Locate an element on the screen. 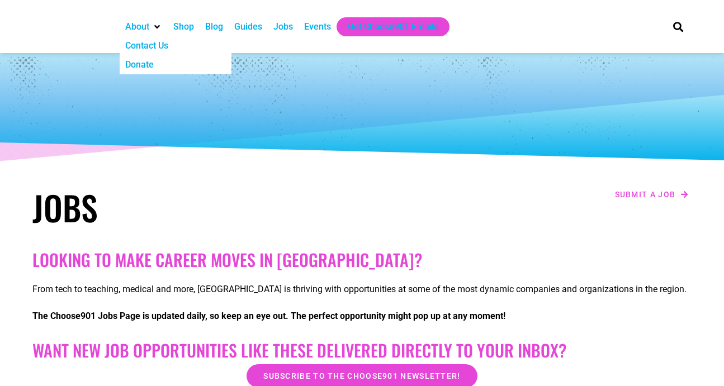  div: Contact Us is located at coordinates (146, 46).